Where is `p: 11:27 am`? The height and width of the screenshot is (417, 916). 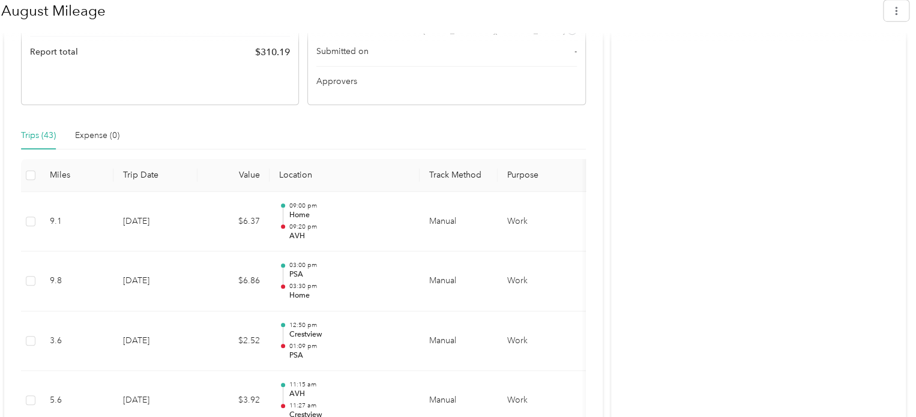 p: 11:27 am is located at coordinates (350, 406).